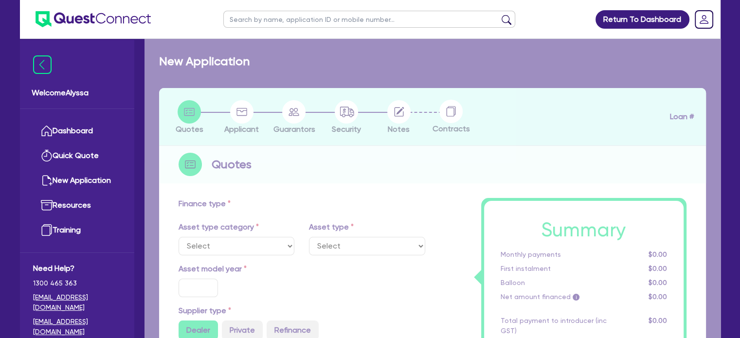 This screenshot has height=338, width=740. I want to click on a: Quick Quote, so click(77, 156).